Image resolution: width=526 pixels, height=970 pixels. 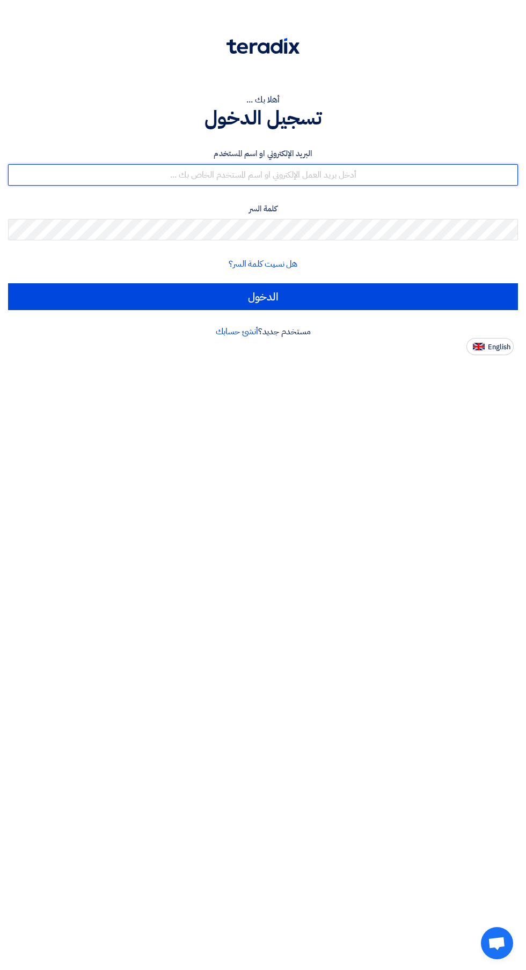 I want to click on label: البريد الإلكتروني او اسم المستخدم, so click(x=263, y=153).